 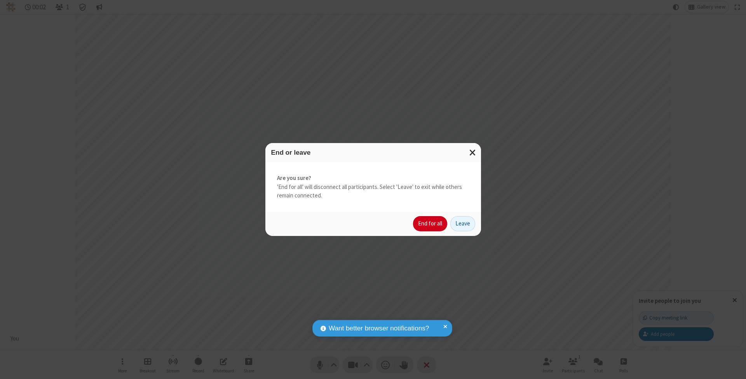 I want to click on strong: Are you sure?, so click(x=373, y=178).